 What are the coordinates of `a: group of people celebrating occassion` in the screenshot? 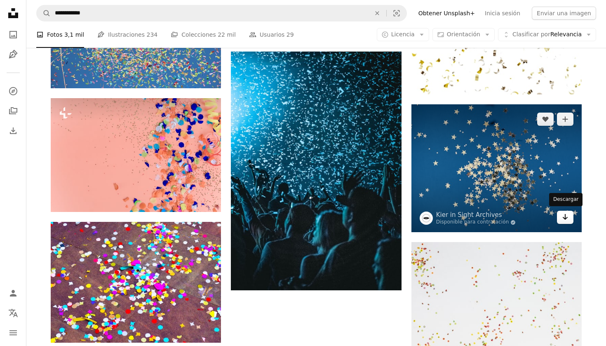 It's located at (316, 171).